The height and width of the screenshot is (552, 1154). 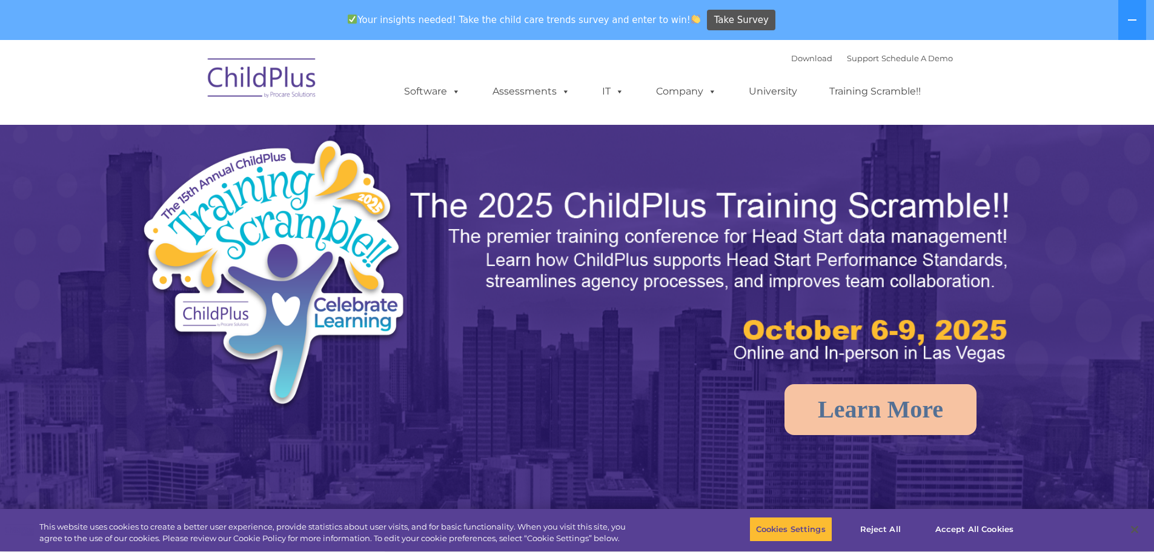 I want to click on div: This website uses cookies to create a better user experience, provide statistics about user visit..., so click(x=337, y=532).